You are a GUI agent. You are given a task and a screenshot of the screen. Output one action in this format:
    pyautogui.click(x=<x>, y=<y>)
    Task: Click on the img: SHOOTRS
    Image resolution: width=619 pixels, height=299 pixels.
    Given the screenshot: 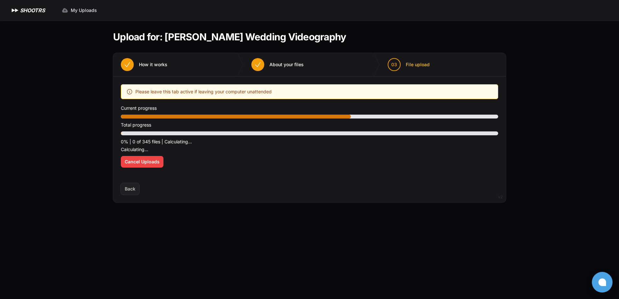 What is the action you would take?
    pyautogui.click(x=15, y=10)
    